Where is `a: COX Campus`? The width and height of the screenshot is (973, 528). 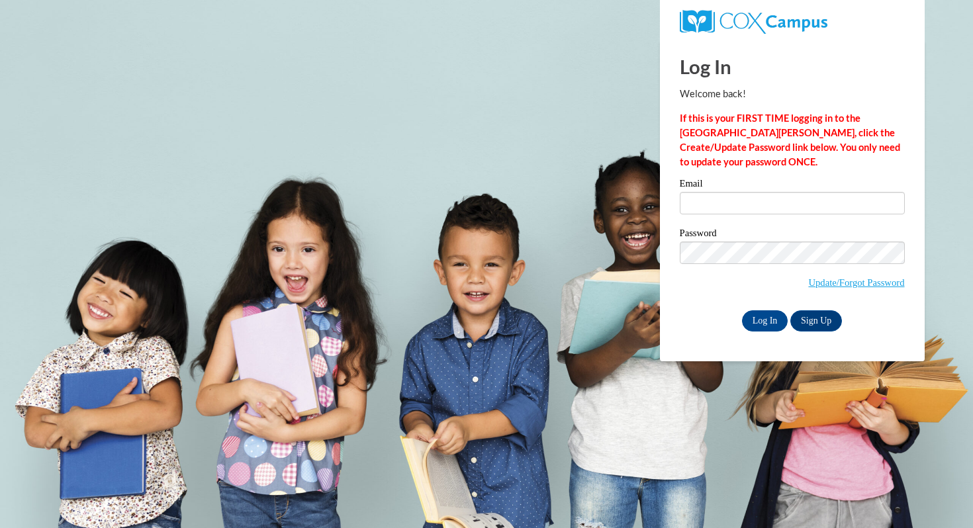
a: COX Campus is located at coordinates (753, 21).